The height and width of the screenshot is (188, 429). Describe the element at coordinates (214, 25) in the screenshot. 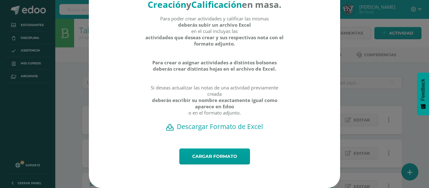

I see `strong: deberás subir un archivo Excel` at that location.